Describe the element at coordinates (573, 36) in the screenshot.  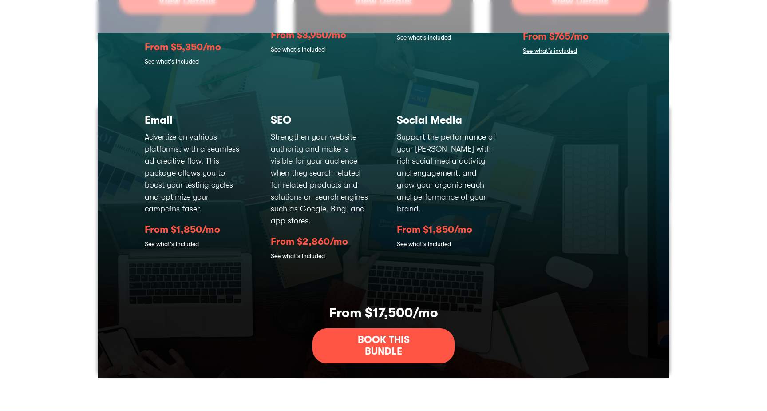
I see `p: From $765/mo` at that location.